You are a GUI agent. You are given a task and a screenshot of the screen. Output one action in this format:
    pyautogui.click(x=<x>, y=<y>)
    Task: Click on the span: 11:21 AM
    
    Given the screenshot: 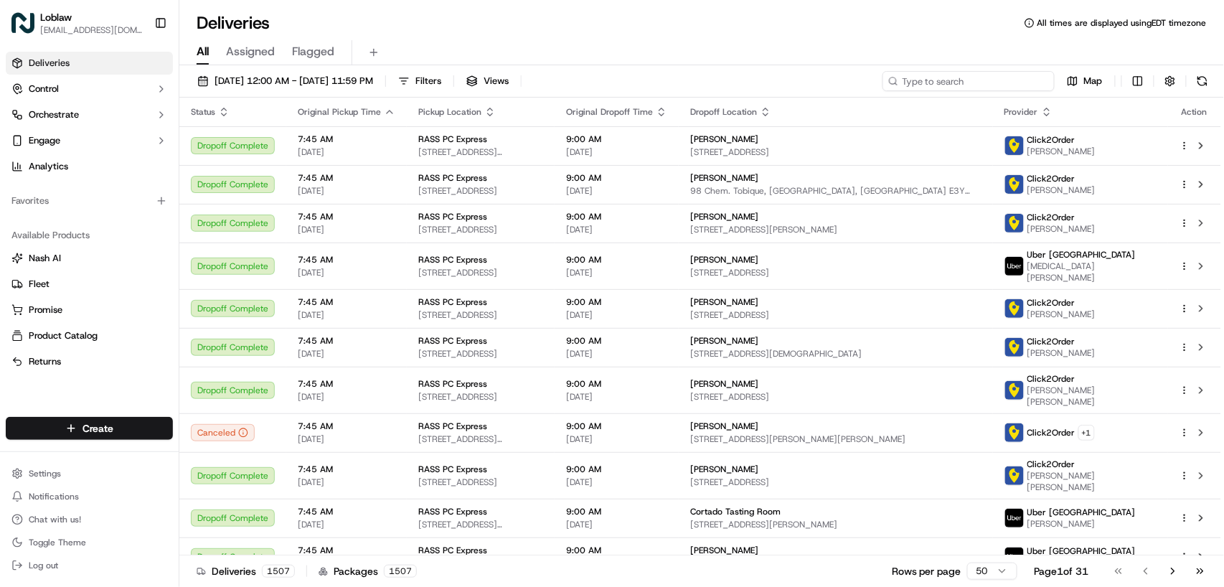 What is the action you would take?
    pyautogui.click(x=147, y=228)
    